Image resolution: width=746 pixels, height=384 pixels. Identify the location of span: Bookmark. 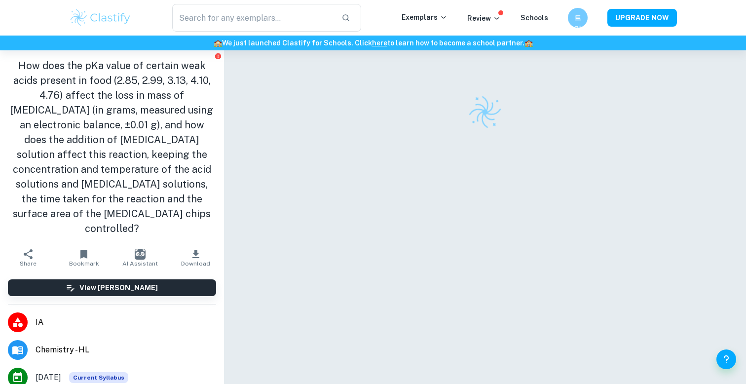
(84, 263).